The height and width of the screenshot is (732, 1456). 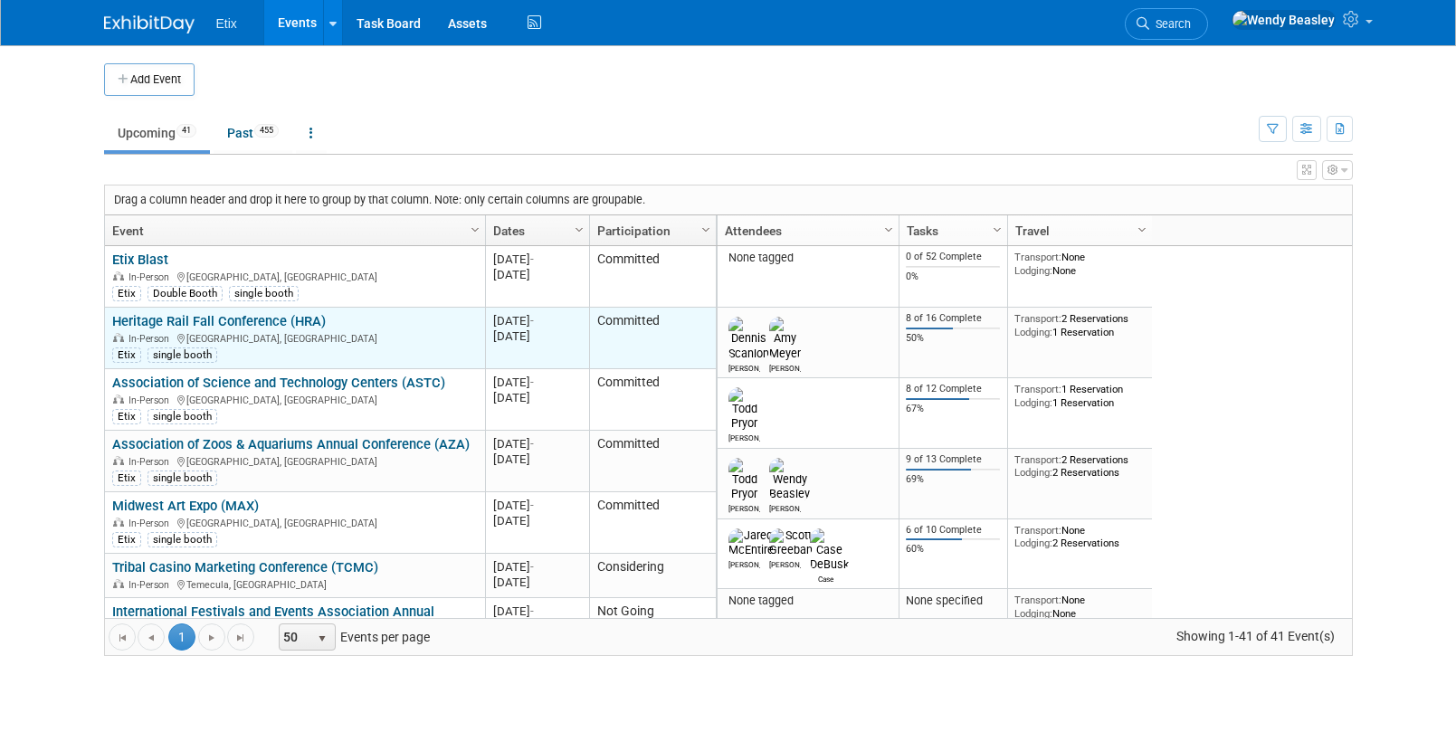 I want to click on a: Etix Blast, so click(x=140, y=260).